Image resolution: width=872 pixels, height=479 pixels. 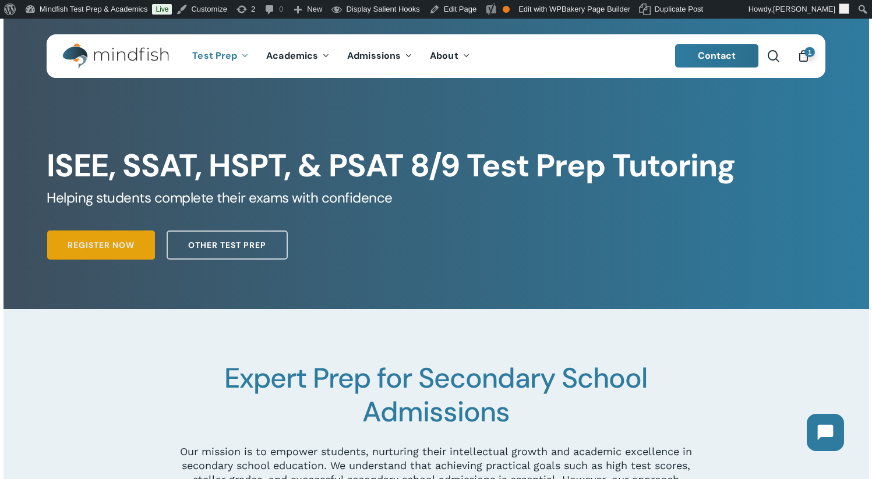 What do you see at coordinates (227, 245) in the screenshot?
I see `a: Other Test Prep` at bounding box center [227, 245].